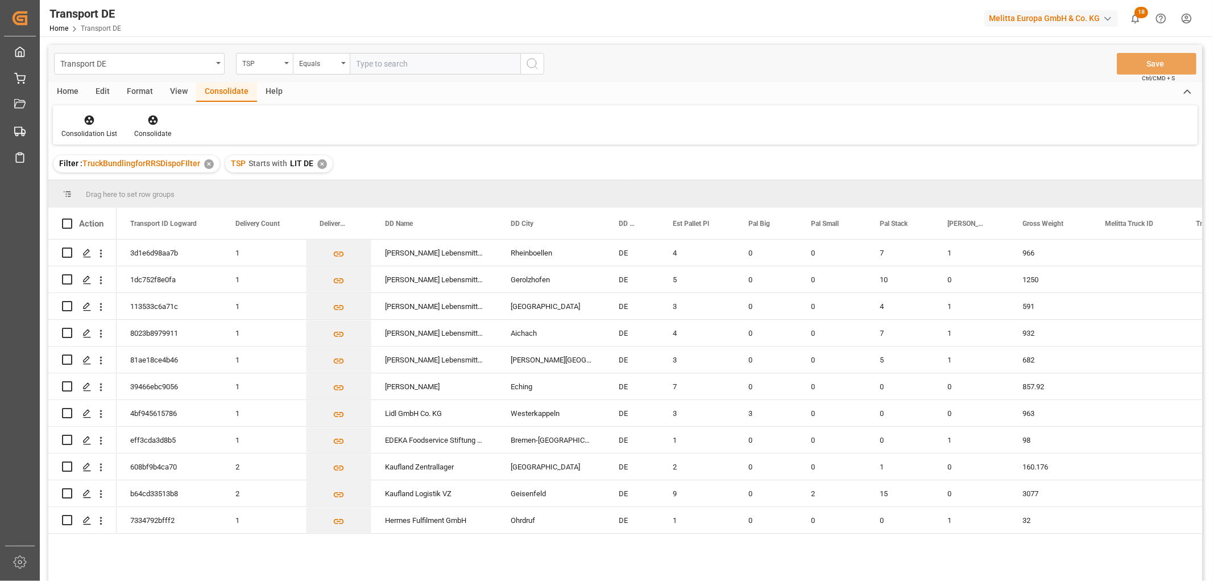 The image size is (1213, 581). I want to click on div: 5, so click(697, 279).